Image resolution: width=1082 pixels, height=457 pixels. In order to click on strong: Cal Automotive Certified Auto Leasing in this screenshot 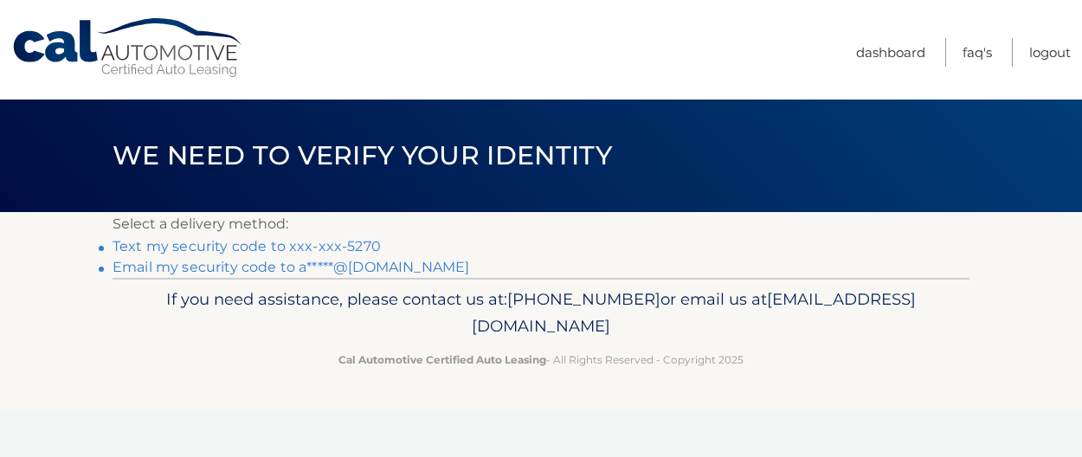, I will do `click(443, 359)`.